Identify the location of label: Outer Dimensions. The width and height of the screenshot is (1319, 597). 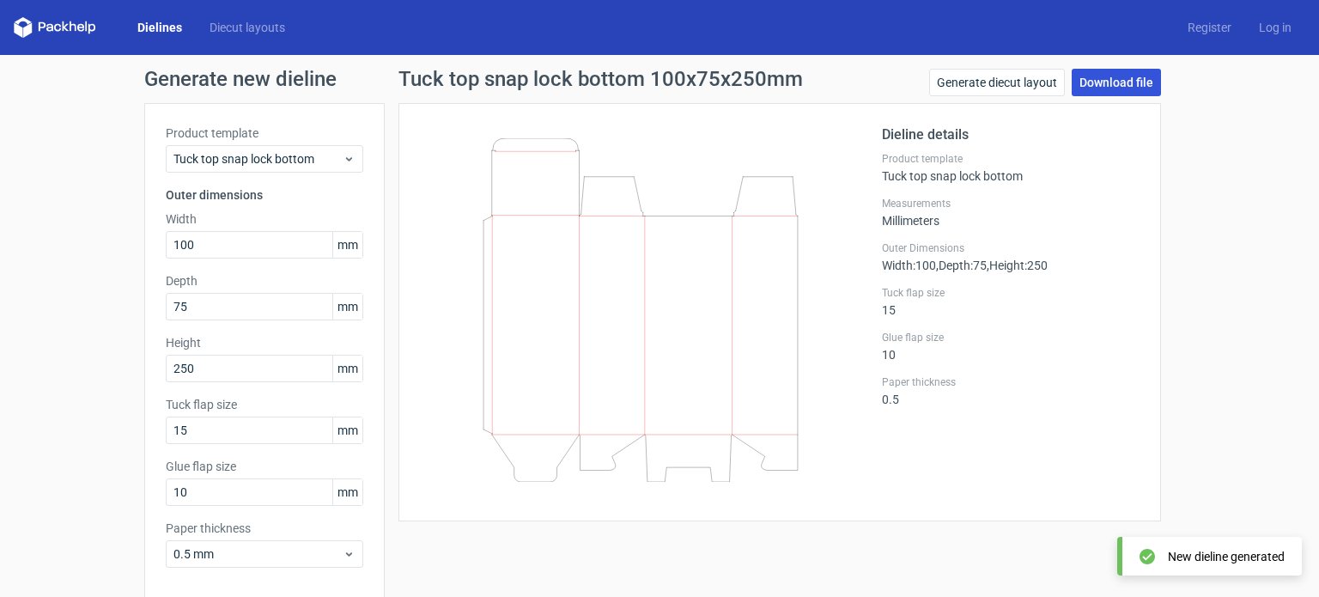
(1011, 248).